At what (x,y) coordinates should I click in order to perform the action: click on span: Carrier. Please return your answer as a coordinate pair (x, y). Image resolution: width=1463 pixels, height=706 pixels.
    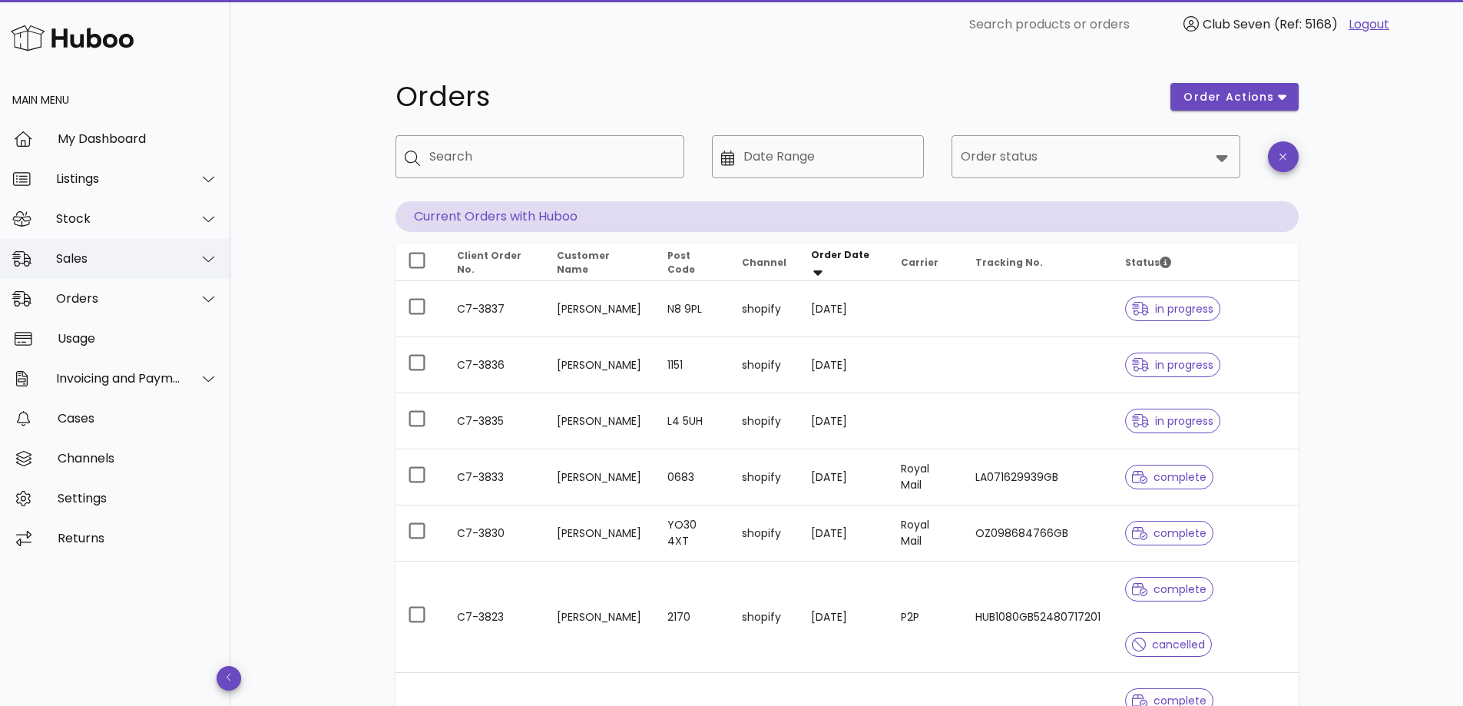
    Looking at the image, I should click on (919, 262).